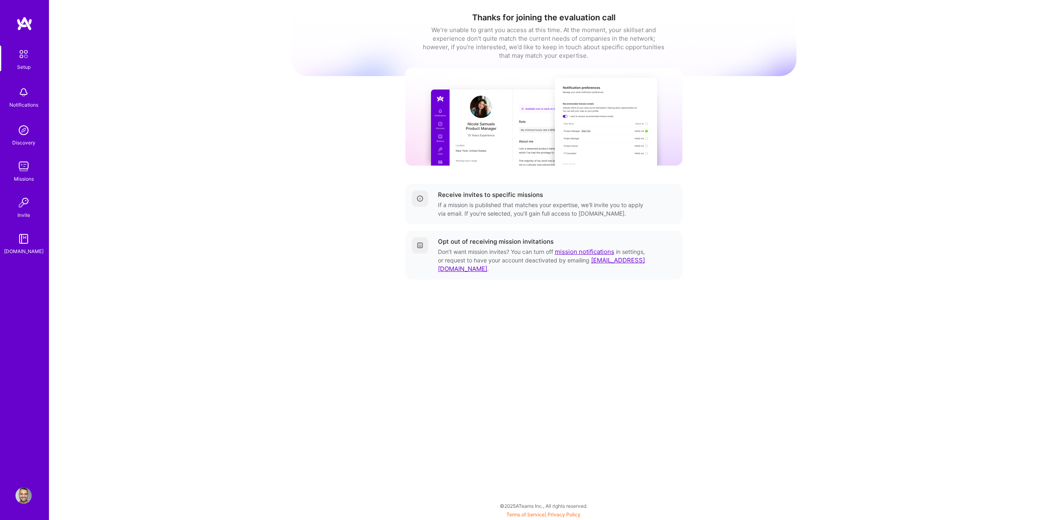  I want to click on img: bell, so click(24, 92).